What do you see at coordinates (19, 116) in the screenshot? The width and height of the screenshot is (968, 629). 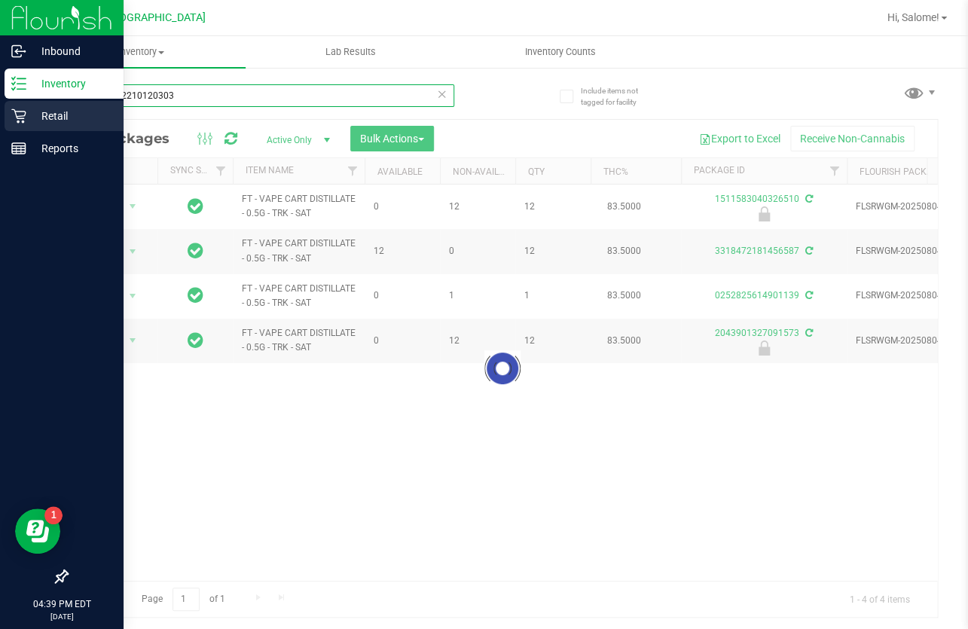 I see `inline-svg: Retail` at bounding box center [19, 116].